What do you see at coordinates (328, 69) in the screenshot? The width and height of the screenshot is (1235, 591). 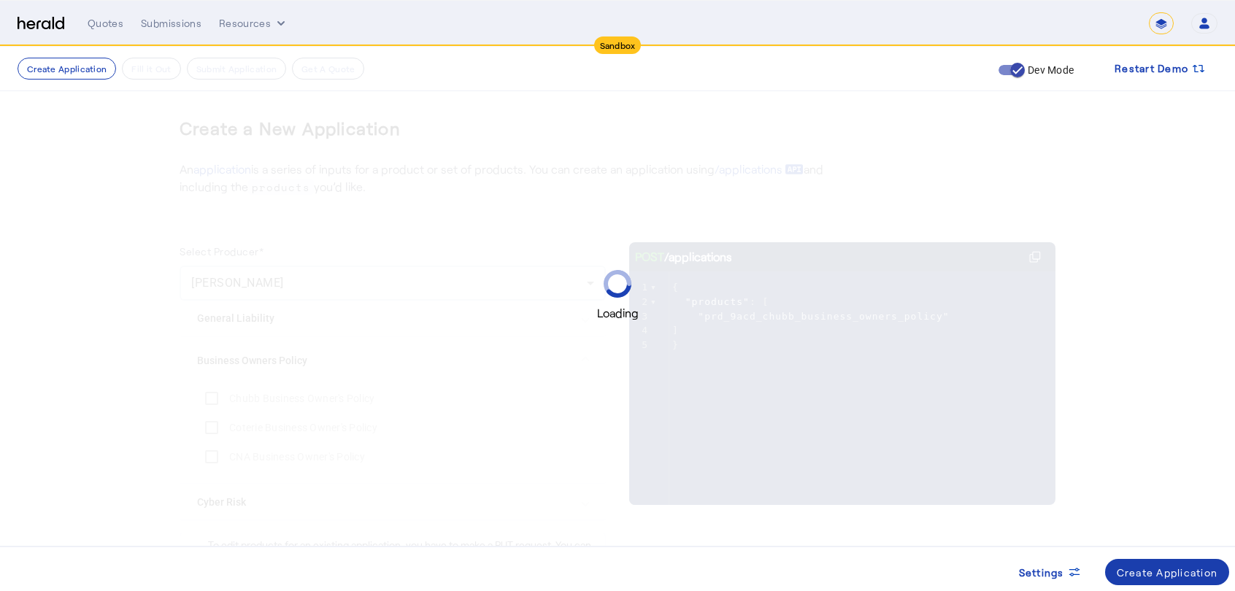 I see `button: Get A Quote` at bounding box center [328, 69].